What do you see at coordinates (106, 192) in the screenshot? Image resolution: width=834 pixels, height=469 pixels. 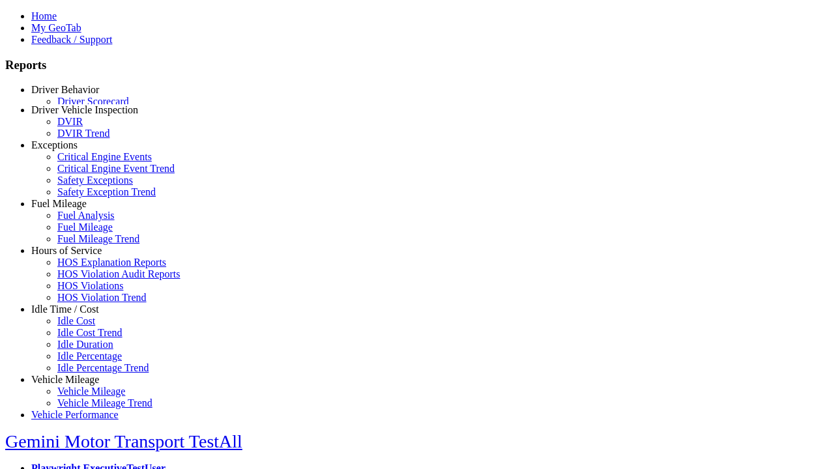 I see `a: Safety Exception Trend` at bounding box center [106, 192].